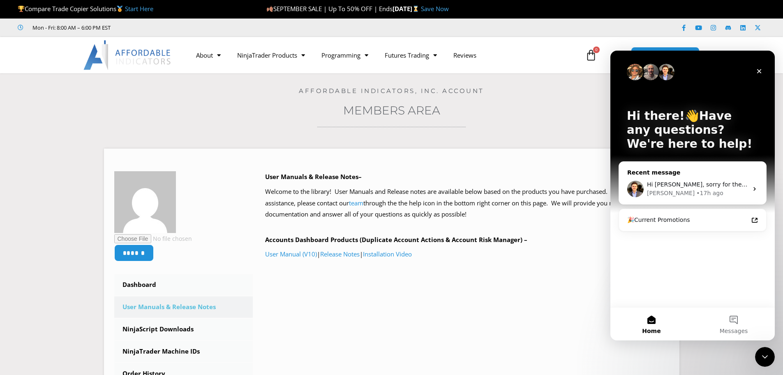  Describe the element at coordinates (465, 55) in the screenshot. I see `a: Reviews` at that location.